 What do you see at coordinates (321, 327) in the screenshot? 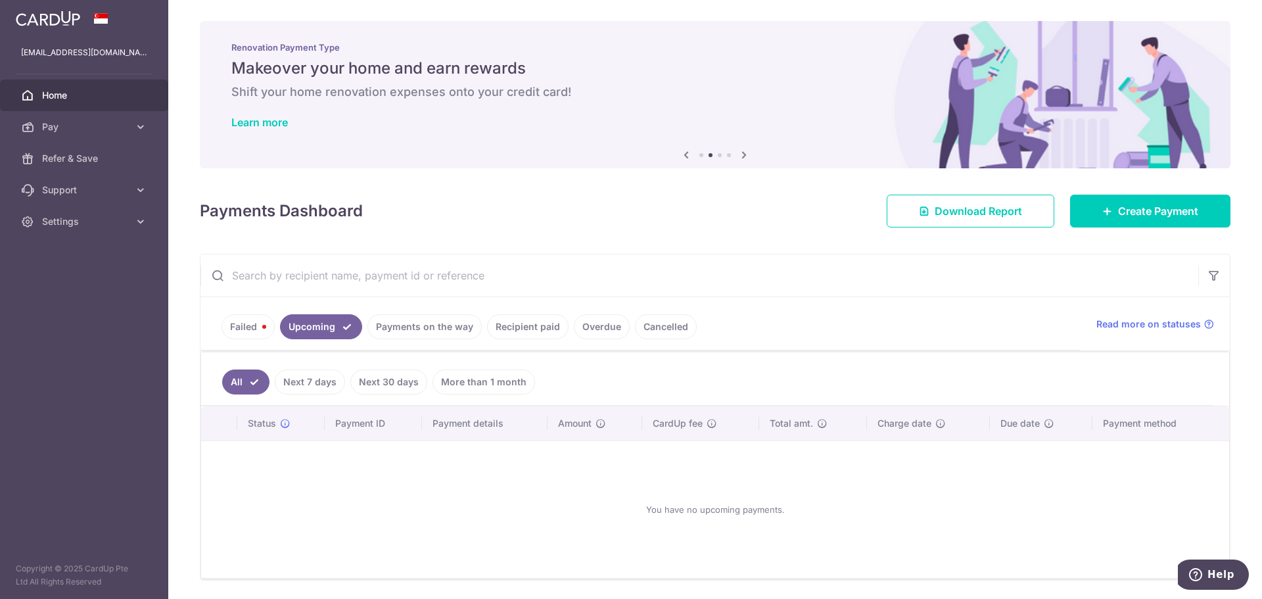
I see `a: Upcoming` at bounding box center [321, 327].